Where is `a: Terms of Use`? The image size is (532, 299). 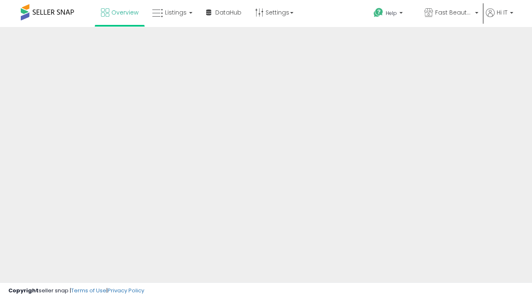
a: Terms of Use is located at coordinates (89, 291).